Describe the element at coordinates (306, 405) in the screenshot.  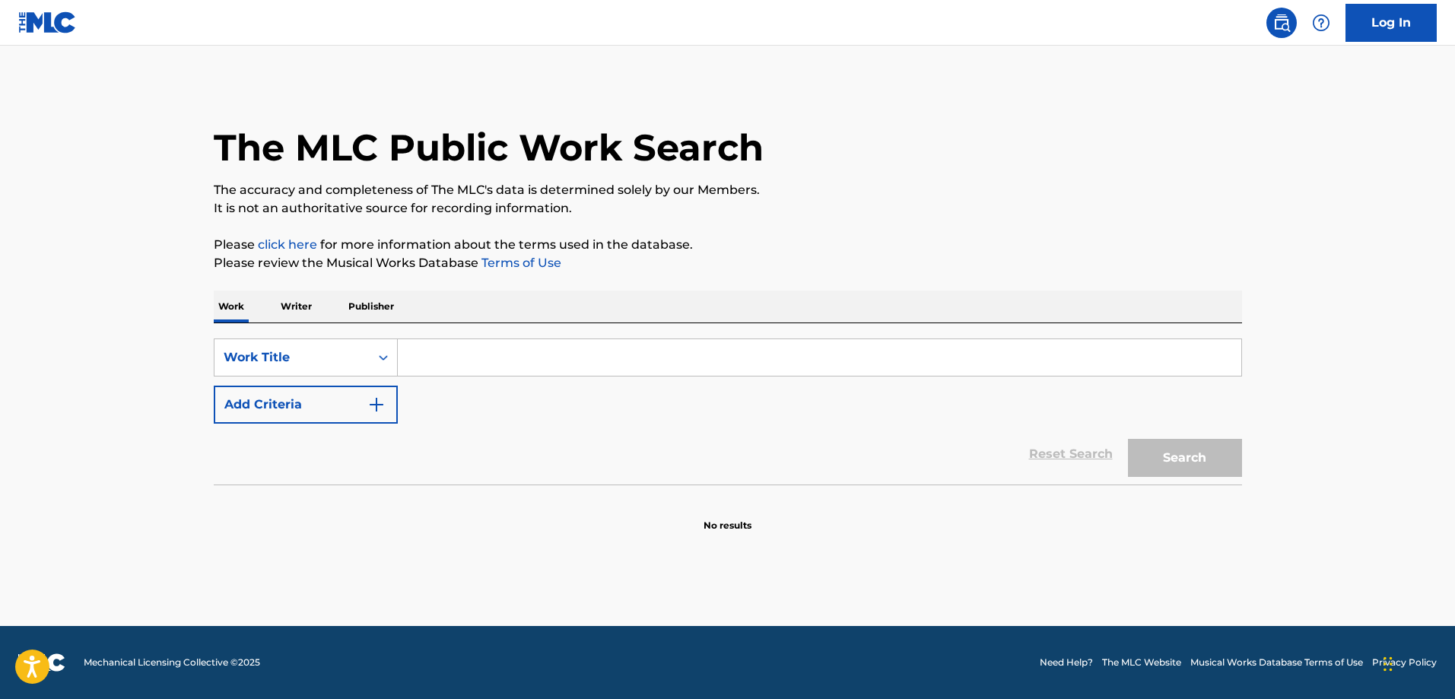
I see `button: Add Criteria` at that location.